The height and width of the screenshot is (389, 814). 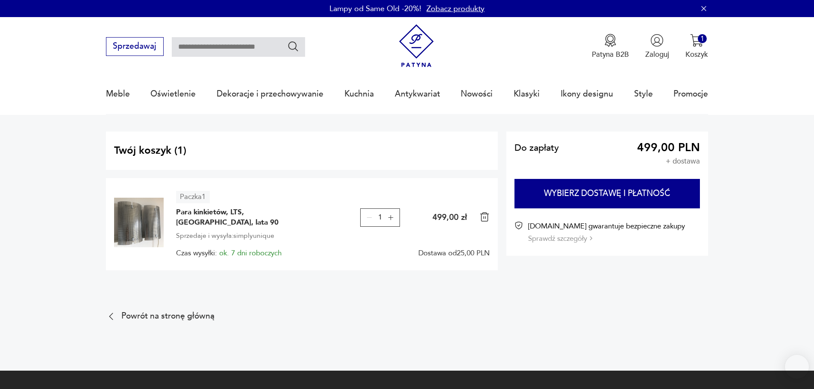 I want to click on span: 499,00 PLN, so click(x=668, y=148).